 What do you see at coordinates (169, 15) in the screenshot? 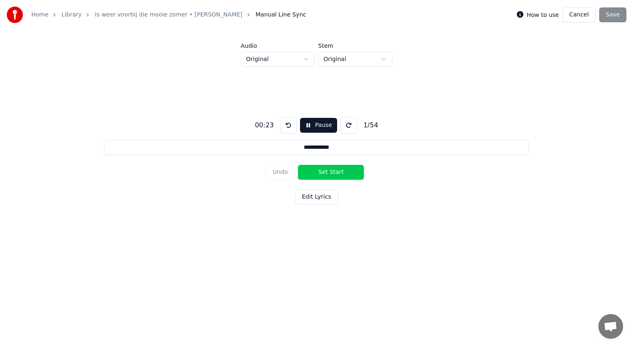
I see `nav: breadcrumb` at bounding box center [169, 15].